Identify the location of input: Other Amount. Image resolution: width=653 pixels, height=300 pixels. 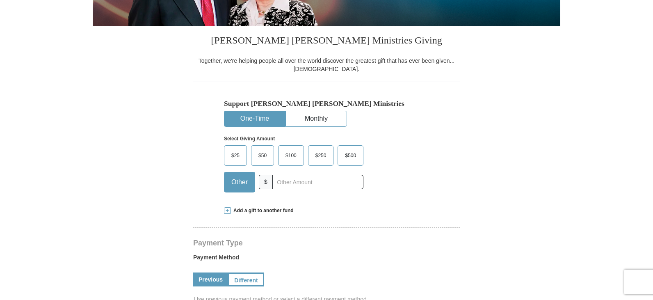
(318, 182).